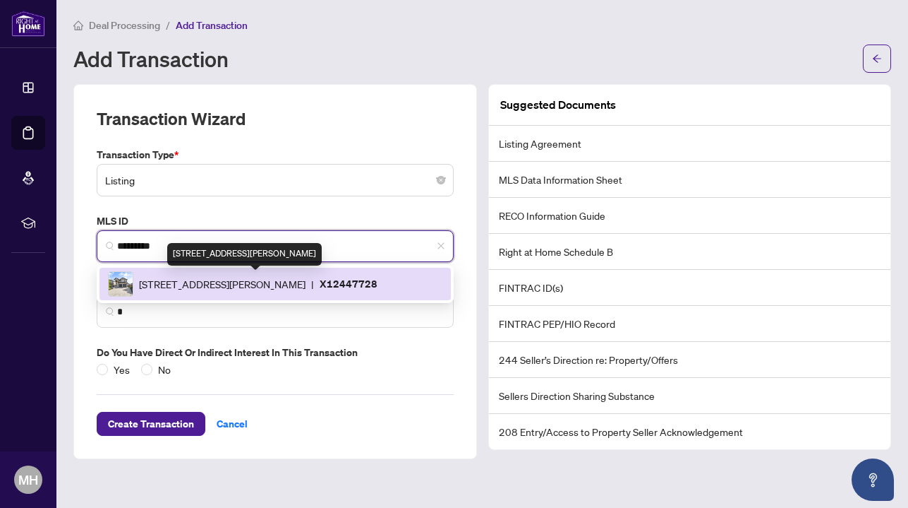 The image size is (908, 508). What do you see at coordinates (151, 424) in the screenshot?
I see `button: Create Transaction` at bounding box center [151, 424].